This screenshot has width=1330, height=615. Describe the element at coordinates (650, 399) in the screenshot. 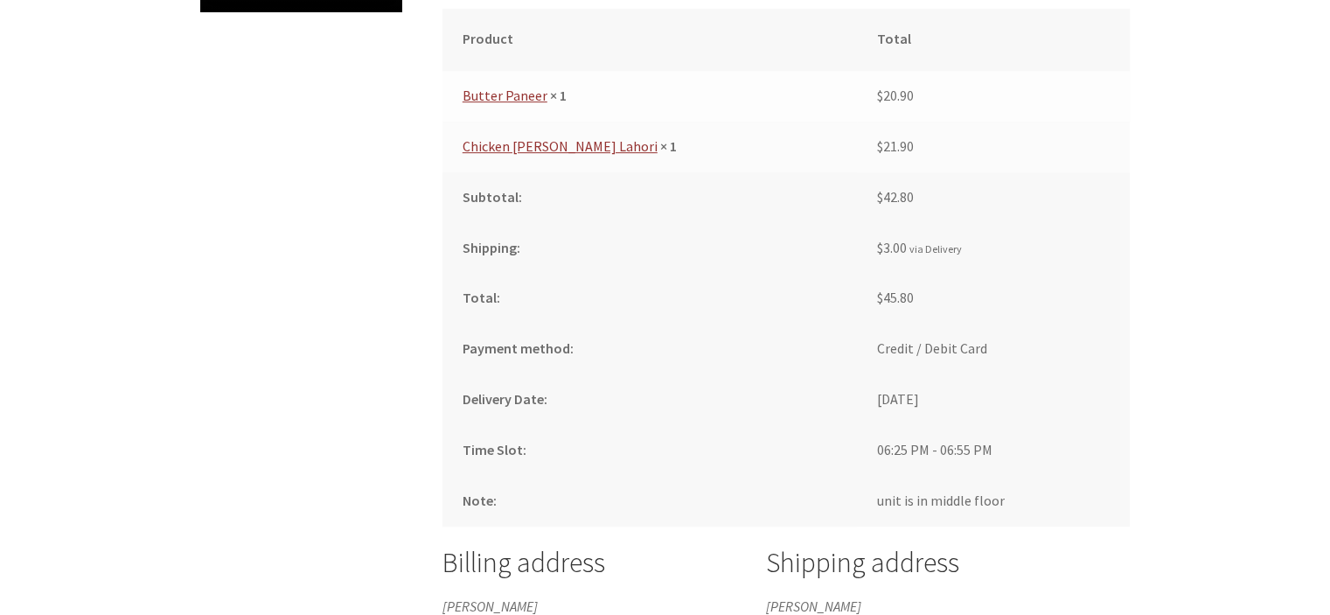

I see `th: Delivery Date:` at that location.